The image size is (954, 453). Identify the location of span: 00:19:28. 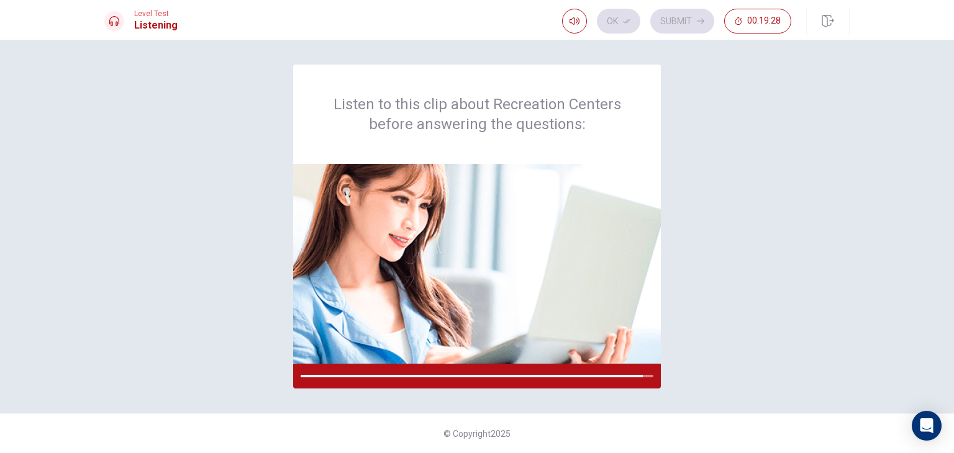
(764, 21).